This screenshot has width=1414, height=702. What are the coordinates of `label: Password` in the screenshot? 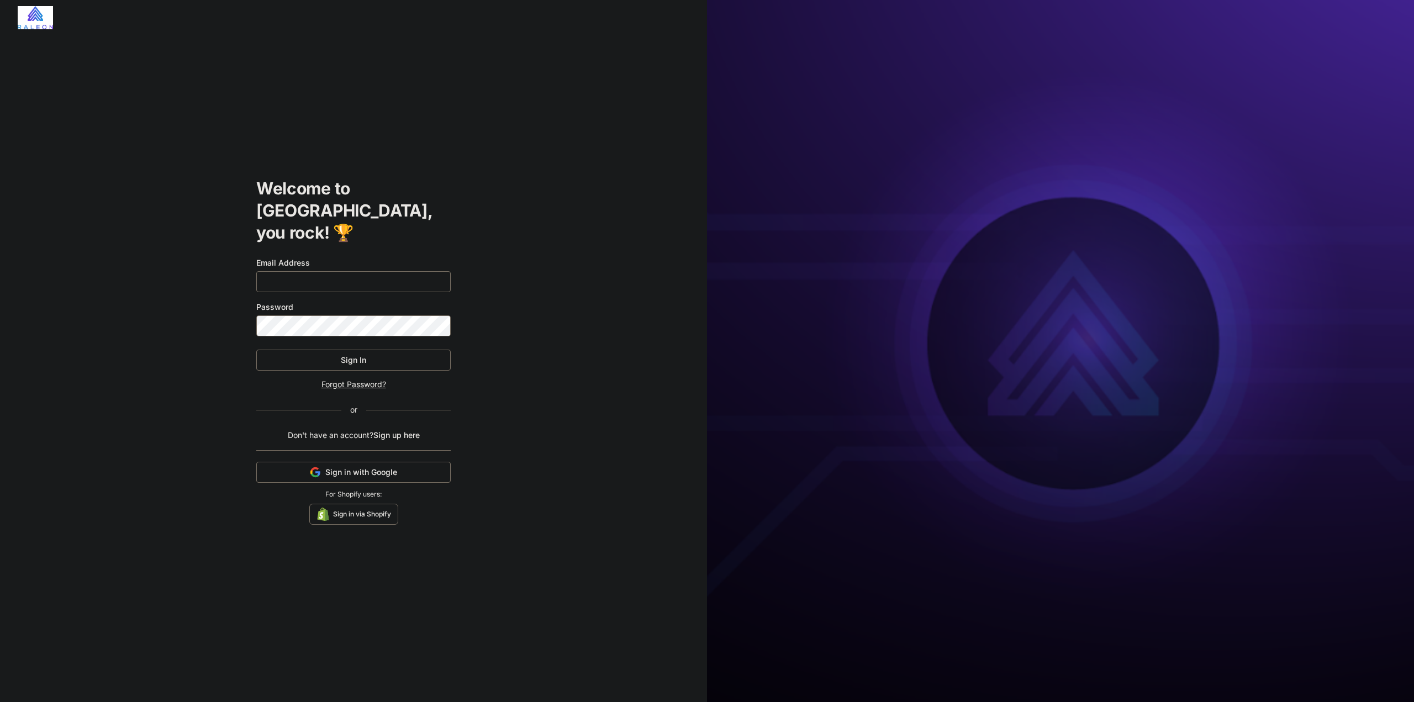 It's located at (353, 307).